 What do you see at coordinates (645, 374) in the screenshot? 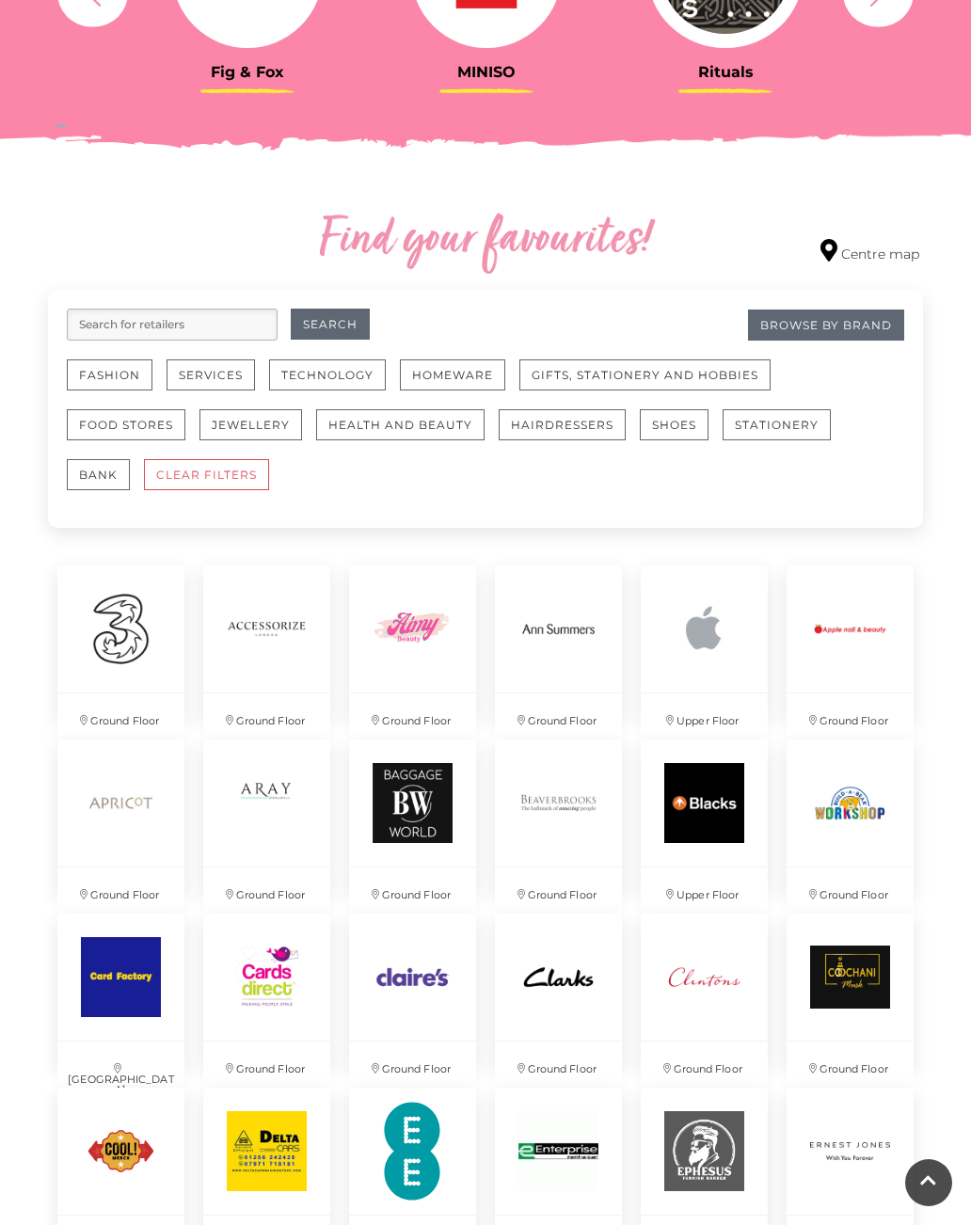
I see `button: Gifts, Stationery and Hobbies` at bounding box center [645, 374].